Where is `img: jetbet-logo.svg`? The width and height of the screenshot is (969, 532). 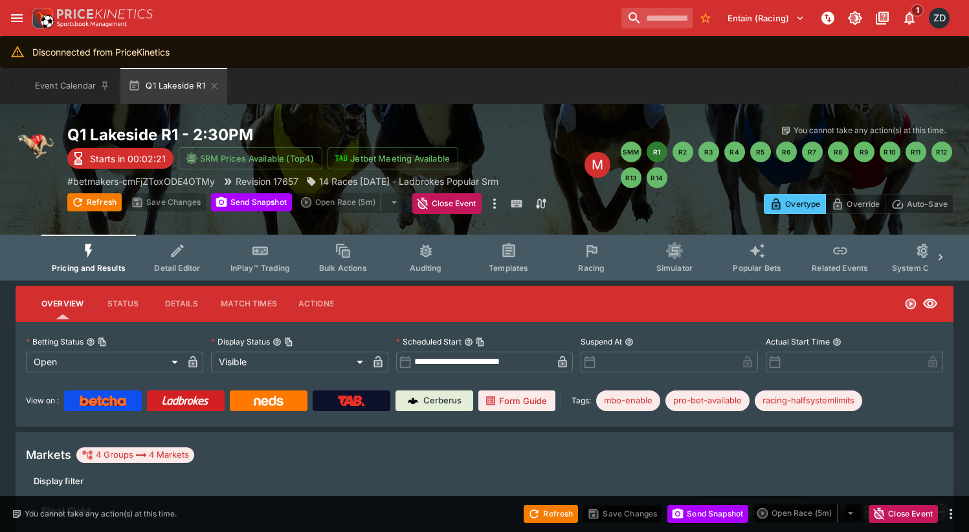 img: jetbet-logo.svg is located at coordinates (341, 159).